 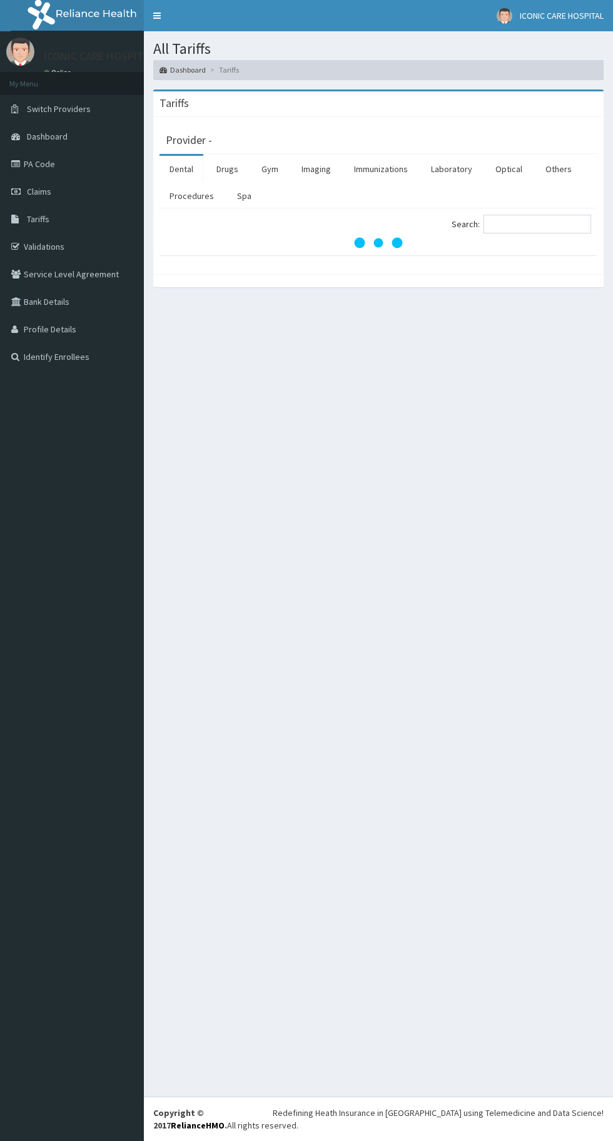 I want to click on a: Others, so click(x=559, y=169).